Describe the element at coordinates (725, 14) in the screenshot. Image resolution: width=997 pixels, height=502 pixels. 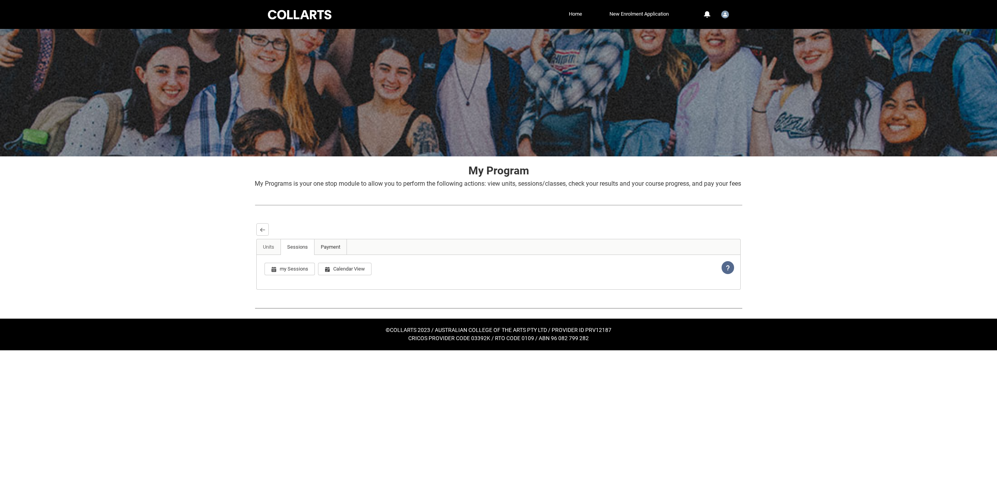
I see `button: User Profile Student.swijesi.20230079` at that location.